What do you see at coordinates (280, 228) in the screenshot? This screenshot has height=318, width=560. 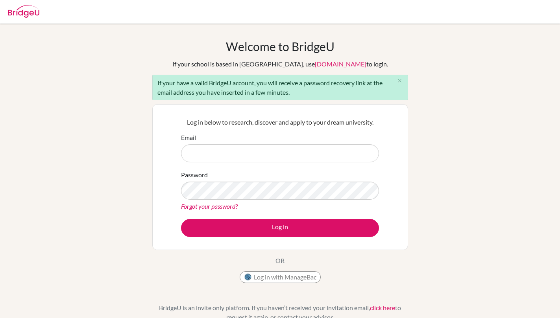 I see `button: Log in` at bounding box center [280, 228].